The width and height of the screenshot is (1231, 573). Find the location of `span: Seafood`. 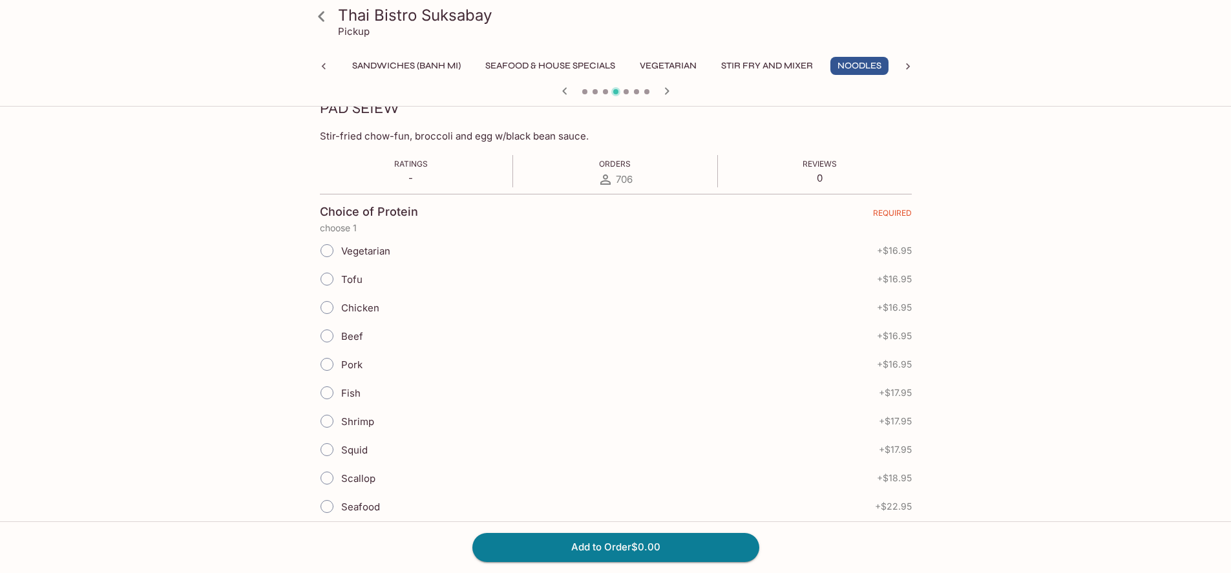

span: Seafood is located at coordinates (361, 507).